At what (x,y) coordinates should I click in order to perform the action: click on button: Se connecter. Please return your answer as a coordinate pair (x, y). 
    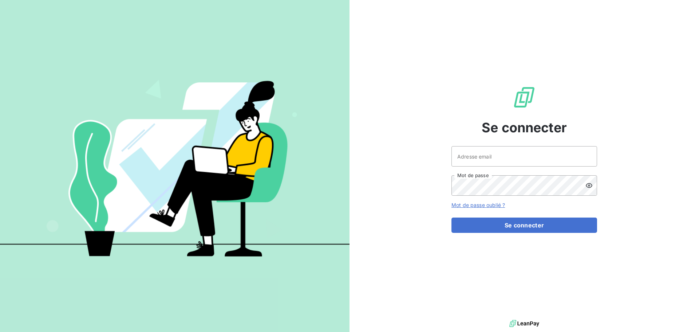
    Looking at the image, I should click on (524, 225).